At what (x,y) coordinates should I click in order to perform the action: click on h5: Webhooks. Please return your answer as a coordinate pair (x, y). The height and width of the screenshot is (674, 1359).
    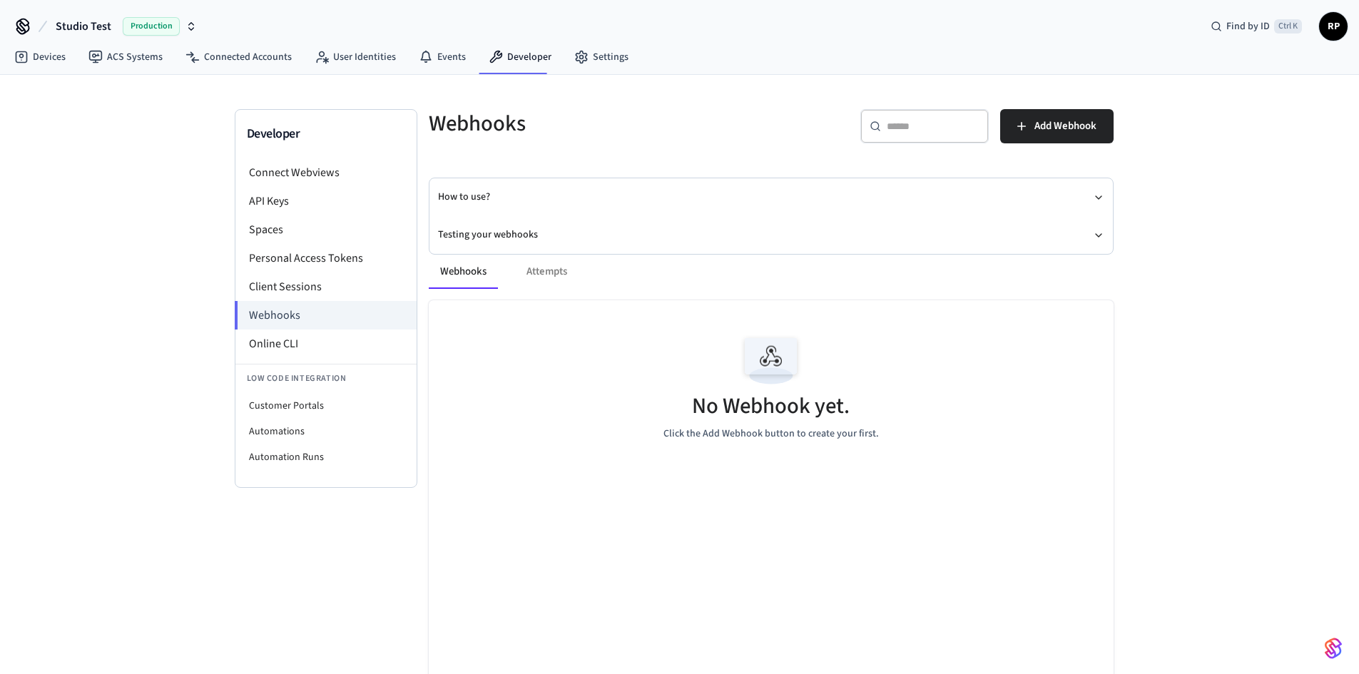
    Looking at the image, I should click on (596, 123).